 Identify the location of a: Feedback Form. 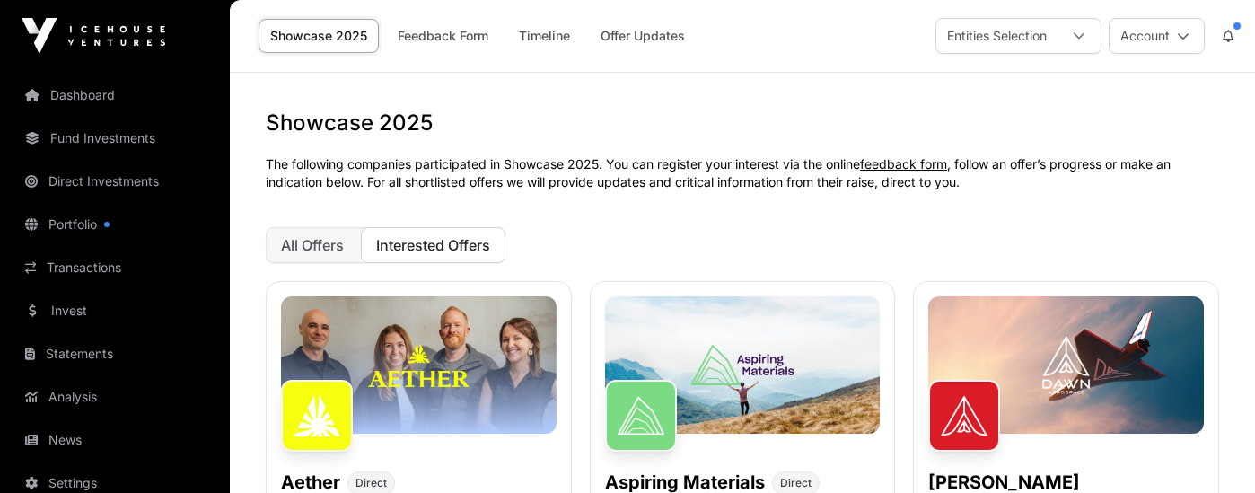
(443, 36).